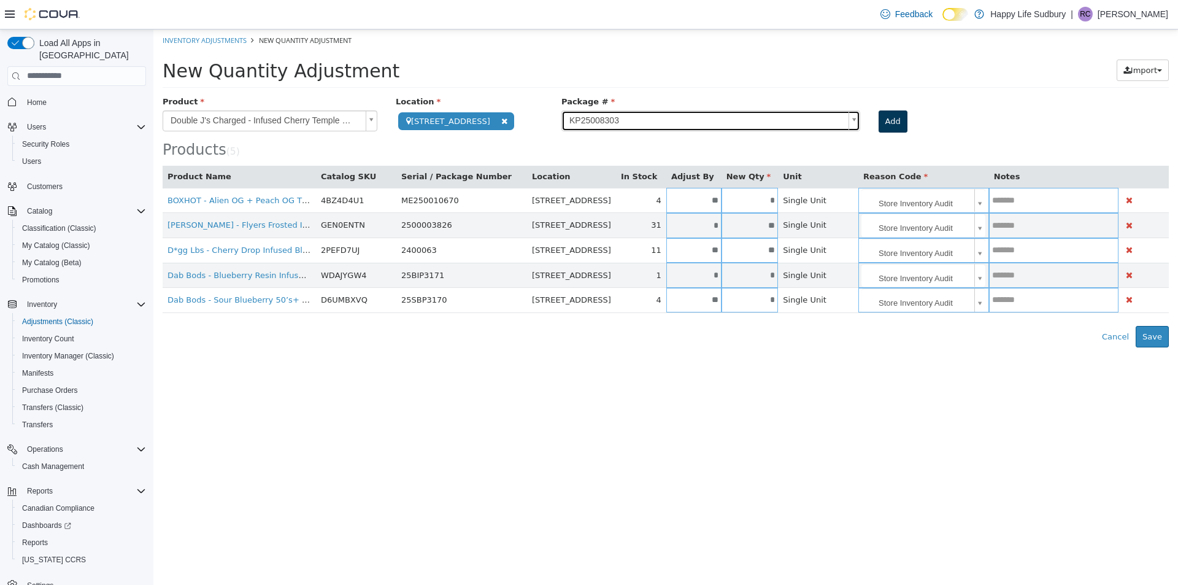 Image resolution: width=1178 pixels, height=585 pixels. I want to click on p: Happy Life Sudbury, so click(1028, 14).